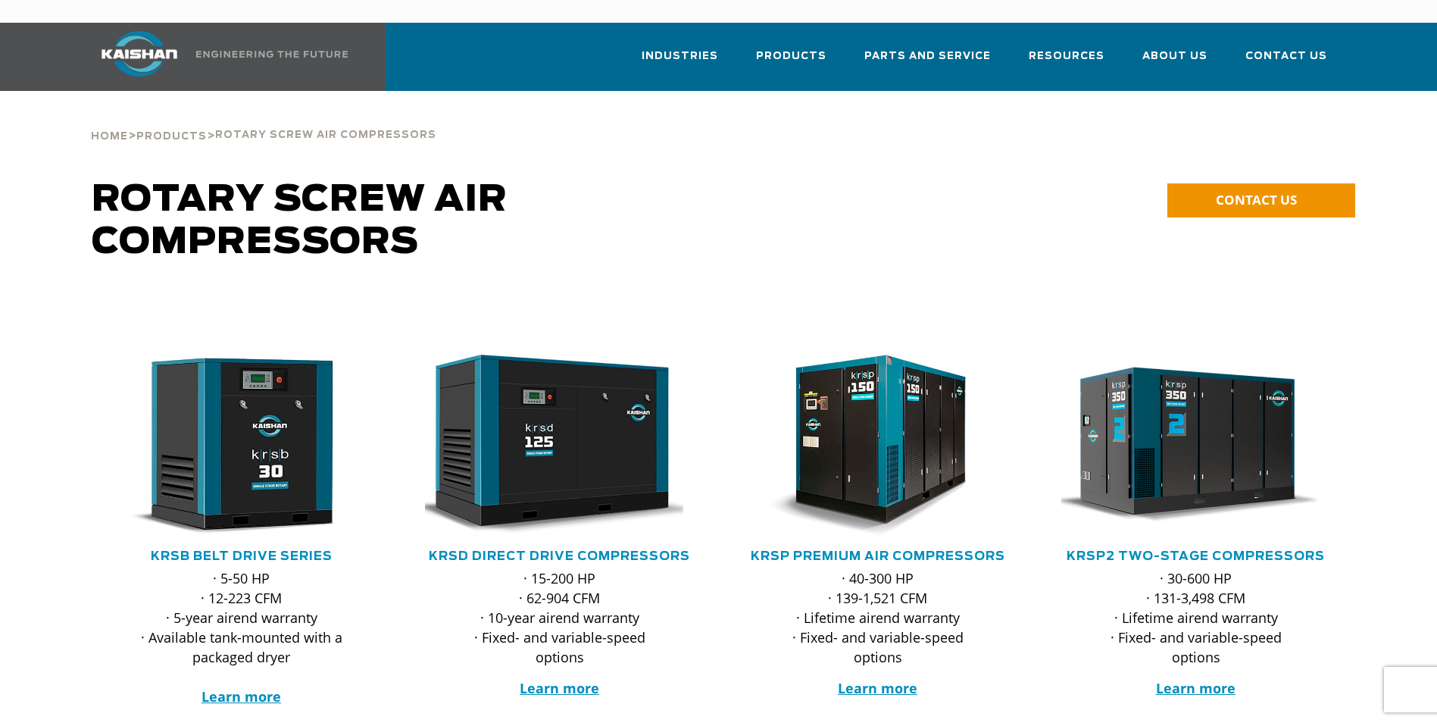  What do you see at coordinates (109, 136) in the screenshot?
I see `span: Home` at bounding box center [109, 136].